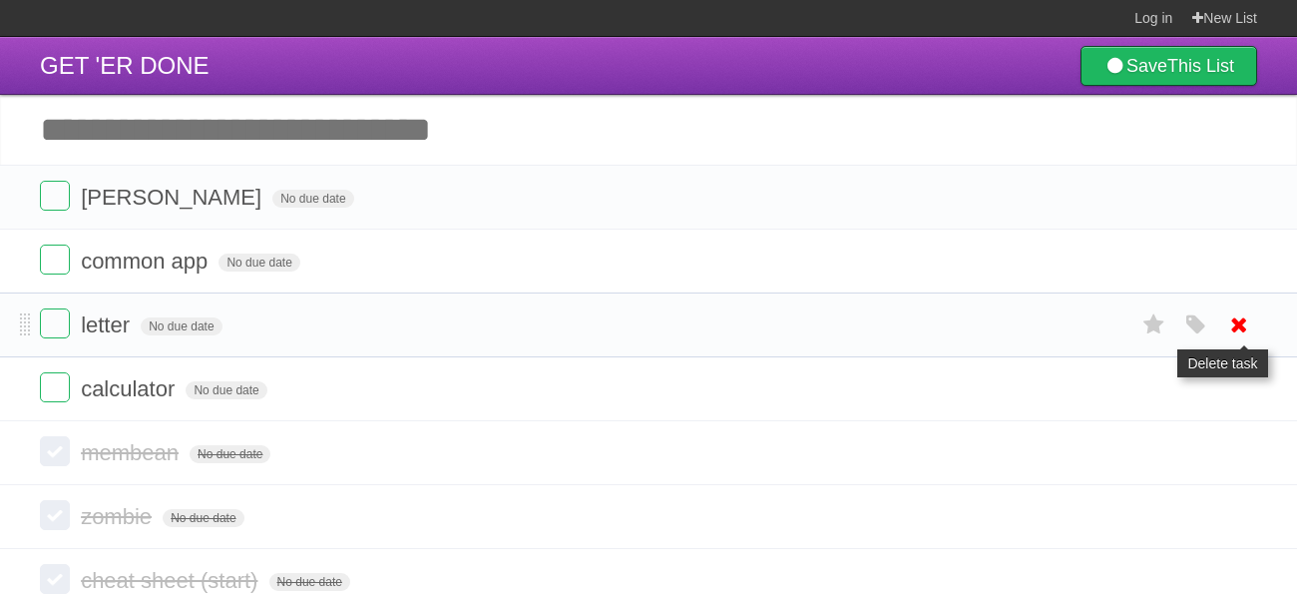  I want to click on a: SaveThis List, so click(1168, 66).